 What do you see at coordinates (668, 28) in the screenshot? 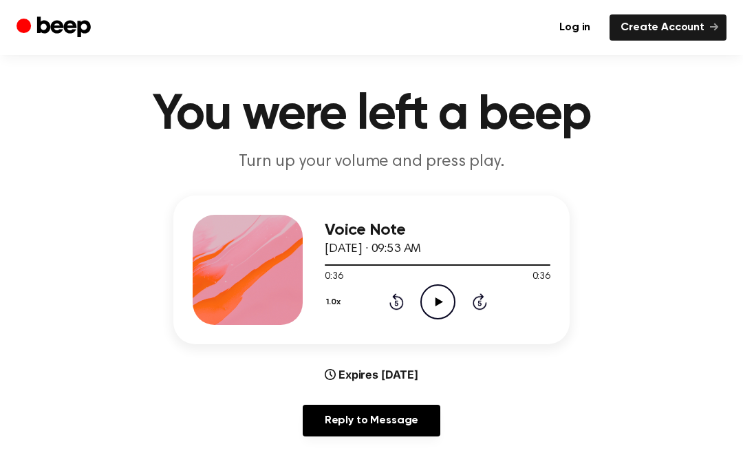
I see `a: Create Account` at bounding box center [668, 28].